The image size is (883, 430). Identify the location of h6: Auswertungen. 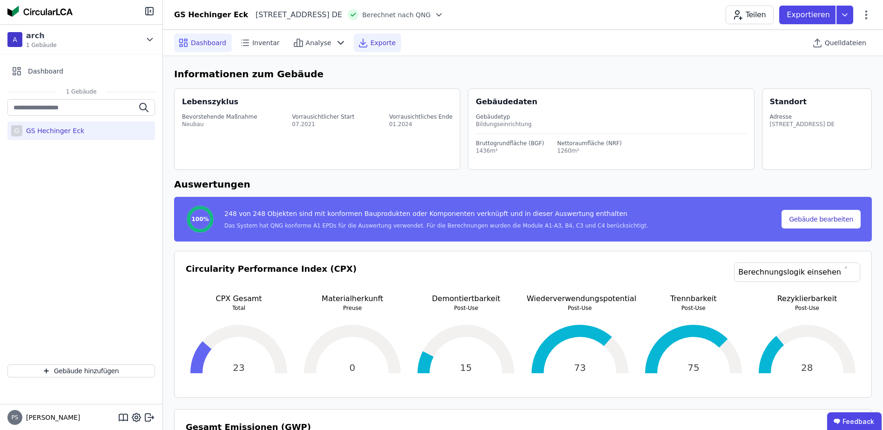
(523, 184).